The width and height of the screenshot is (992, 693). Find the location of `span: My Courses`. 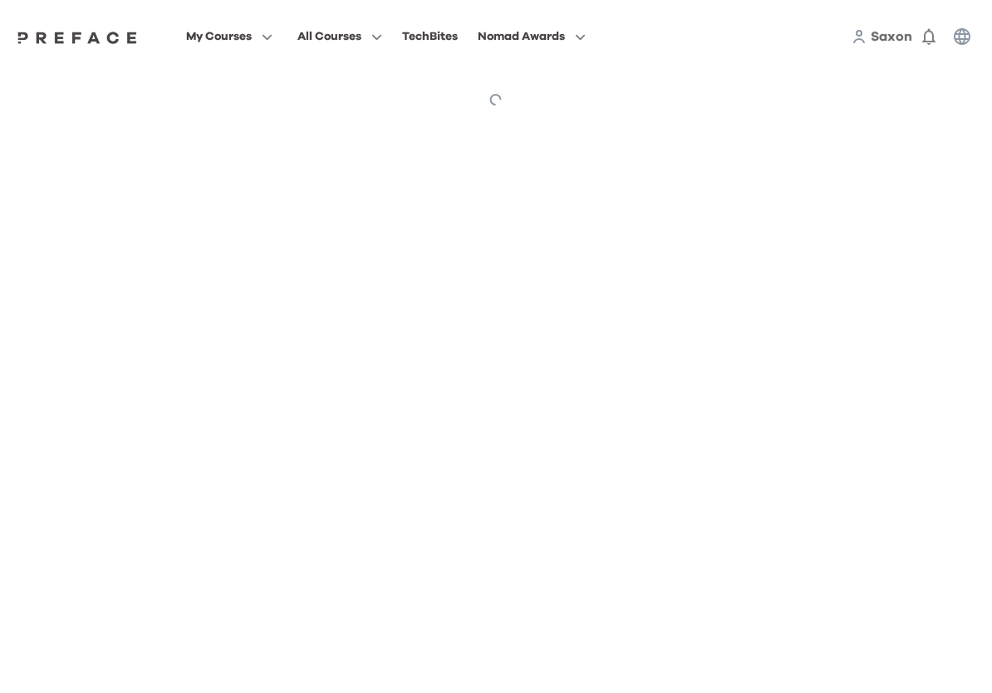

span: My Courses is located at coordinates (219, 37).